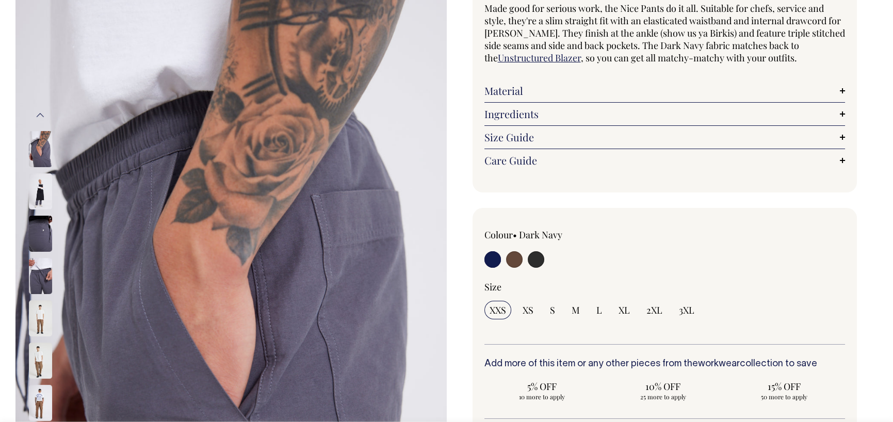 The image size is (893, 422). What do you see at coordinates (784, 397) in the screenshot?
I see `span: 50 more to apply` at bounding box center [784, 397].